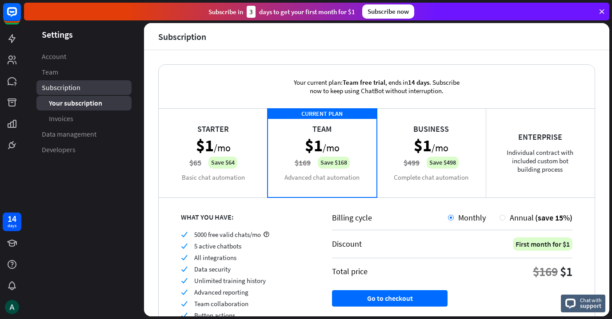 The image size is (612, 319). What do you see at coordinates (554, 218) in the screenshot?
I see `span: (save 15%)` at bounding box center [554, 218].